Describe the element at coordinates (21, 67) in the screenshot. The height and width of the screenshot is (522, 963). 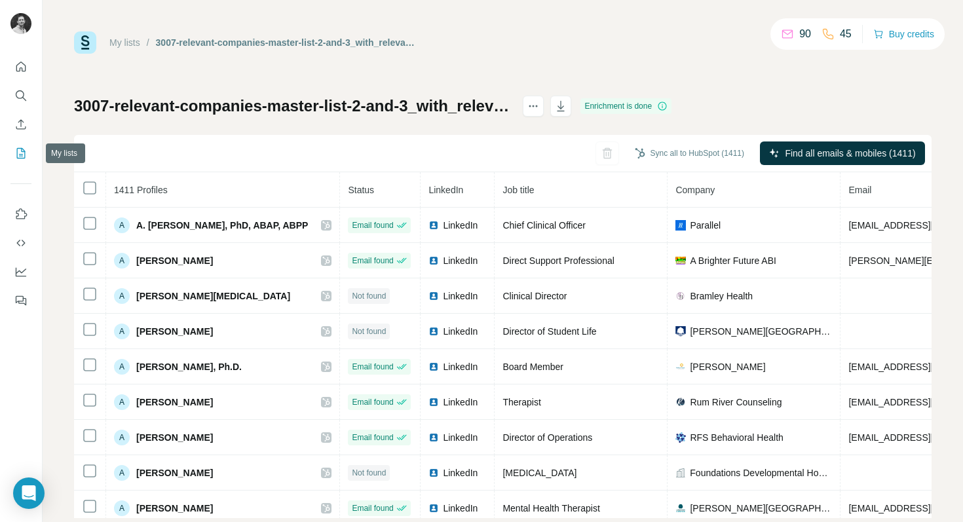
I see `button: Quick start` at that location.